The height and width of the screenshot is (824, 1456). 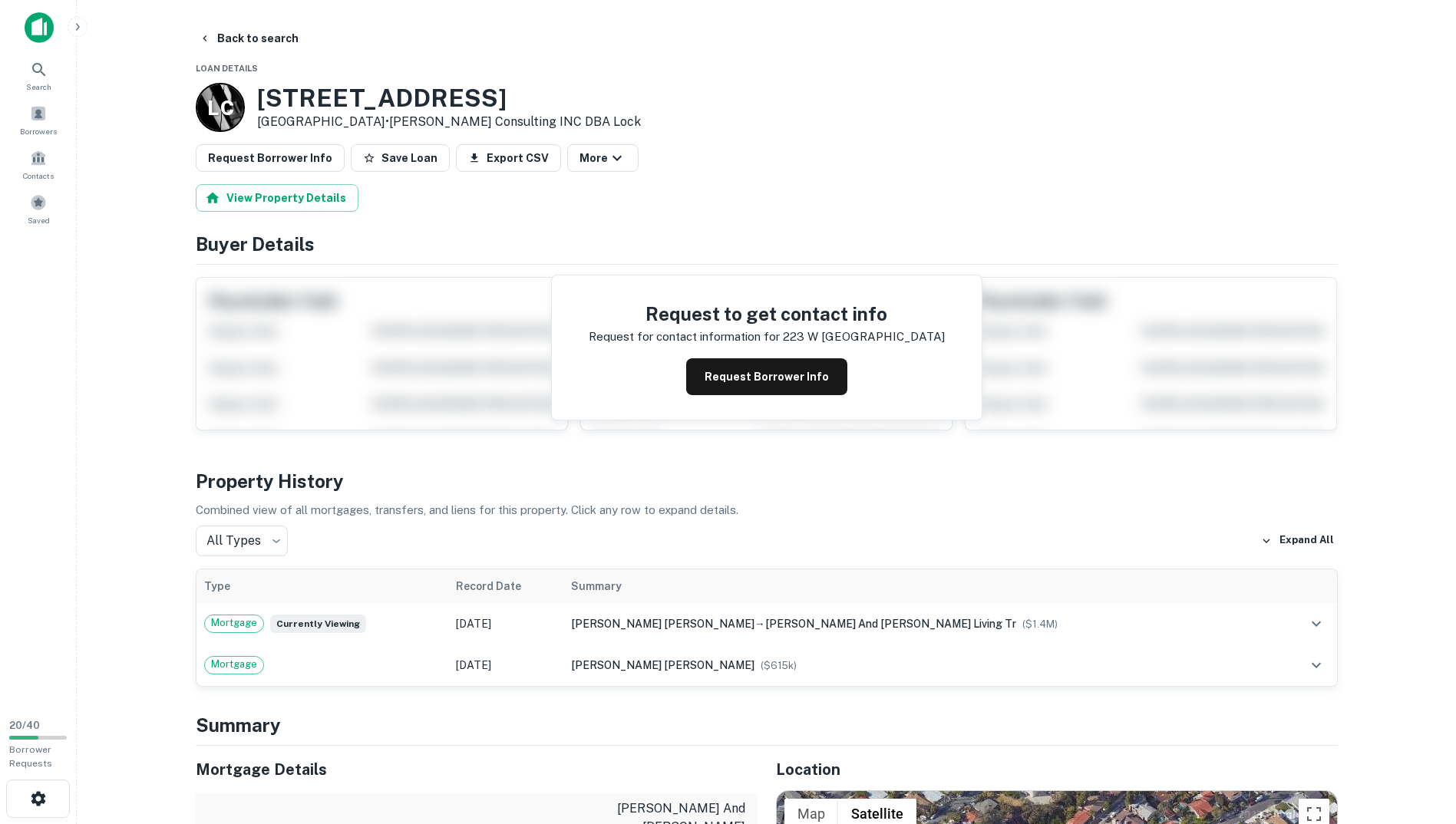 I want to click on img: capitalize-icon.png, so click(x=39, y=27).